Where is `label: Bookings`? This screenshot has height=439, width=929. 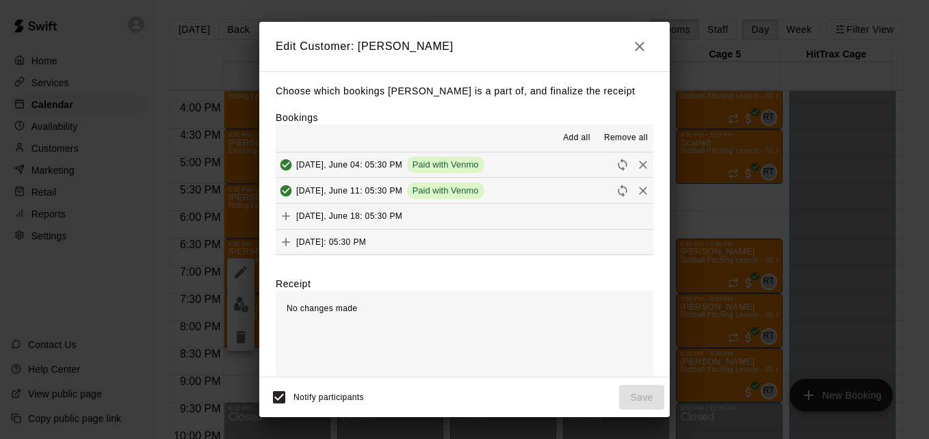 label: Bookings is located at coordinates (297, 118).